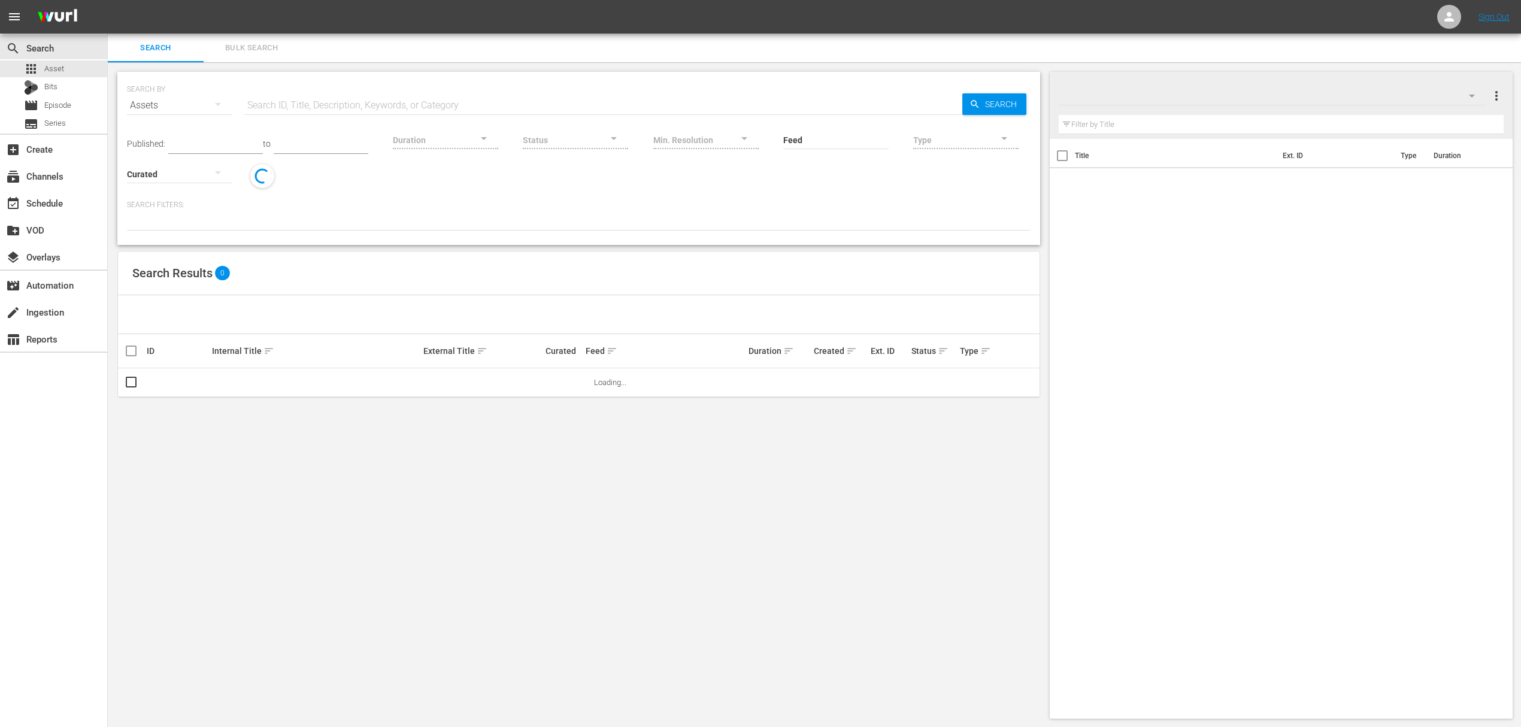 This screenshot has width=1521, height=727. What do you see at coordinates (483, 351) in the screenshot?
I see `div: External Title` at bounding box center [483, 351].